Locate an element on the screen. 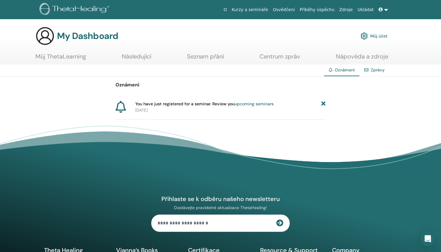 The image size is (441, 252). img: logo.png is located at coordinates (75, 10).